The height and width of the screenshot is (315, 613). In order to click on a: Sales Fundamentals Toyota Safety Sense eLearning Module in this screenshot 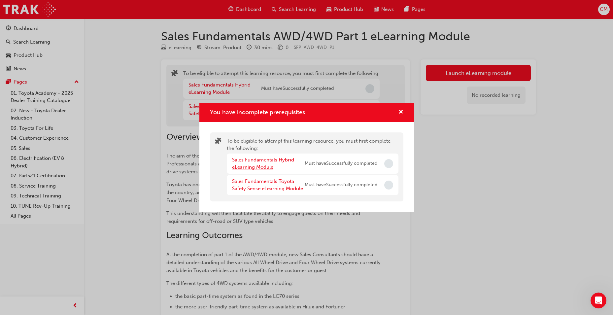, I will do `click(267, 185)`.